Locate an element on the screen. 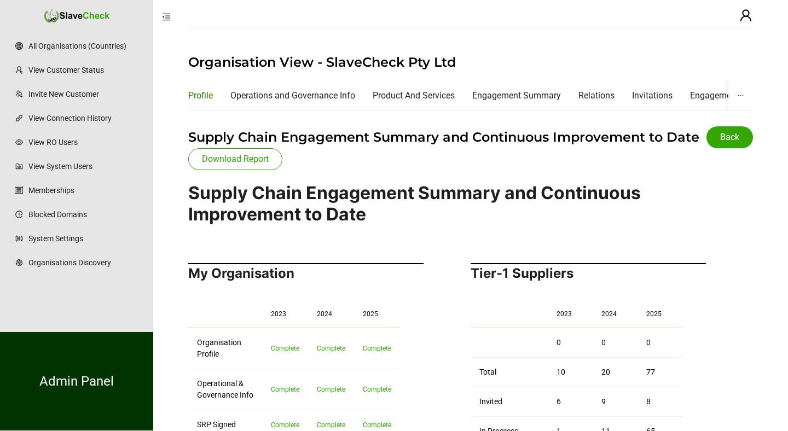 The image size is (788, 431). a: All Organisations (Countries) is located at coordinates (85, 46).